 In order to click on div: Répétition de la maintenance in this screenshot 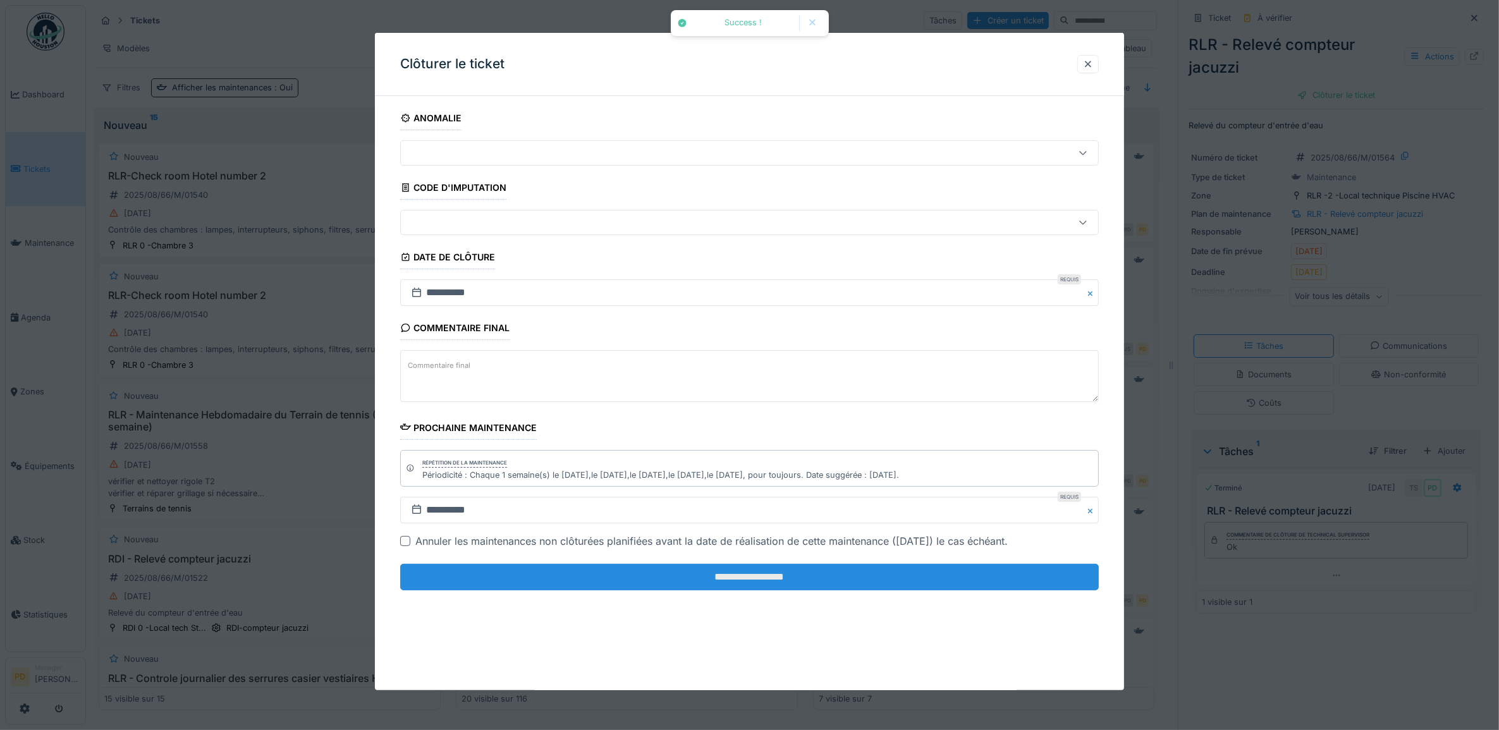, I will do `click(465, 463)`.